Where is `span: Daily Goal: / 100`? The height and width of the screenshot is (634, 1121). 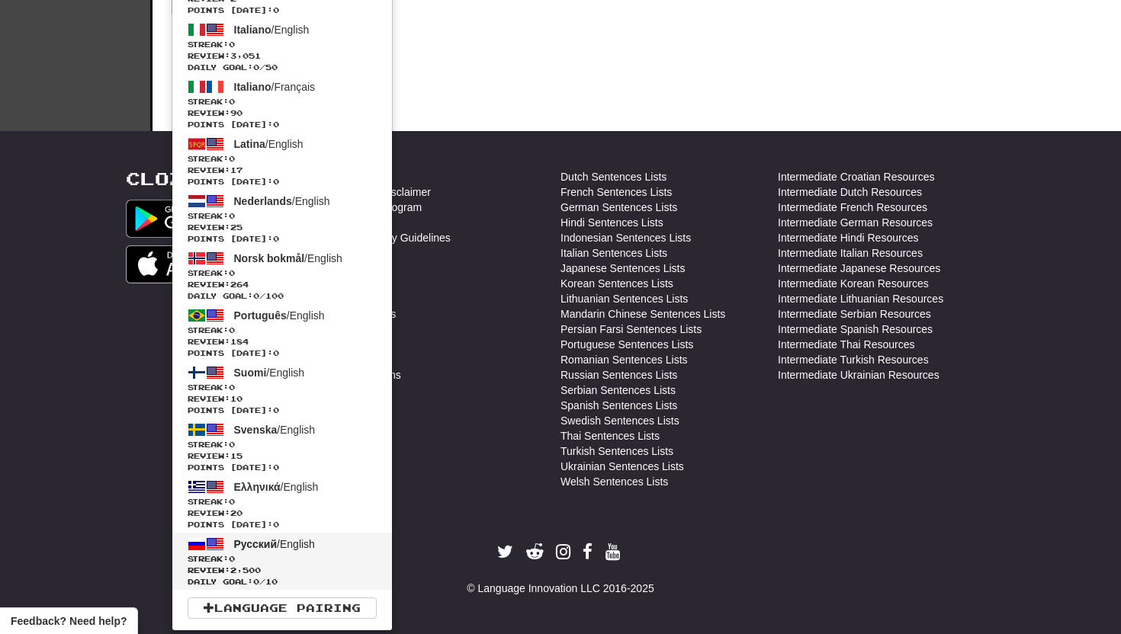 span: Daily Goal: / 100 is located at coordinates (282, 296).